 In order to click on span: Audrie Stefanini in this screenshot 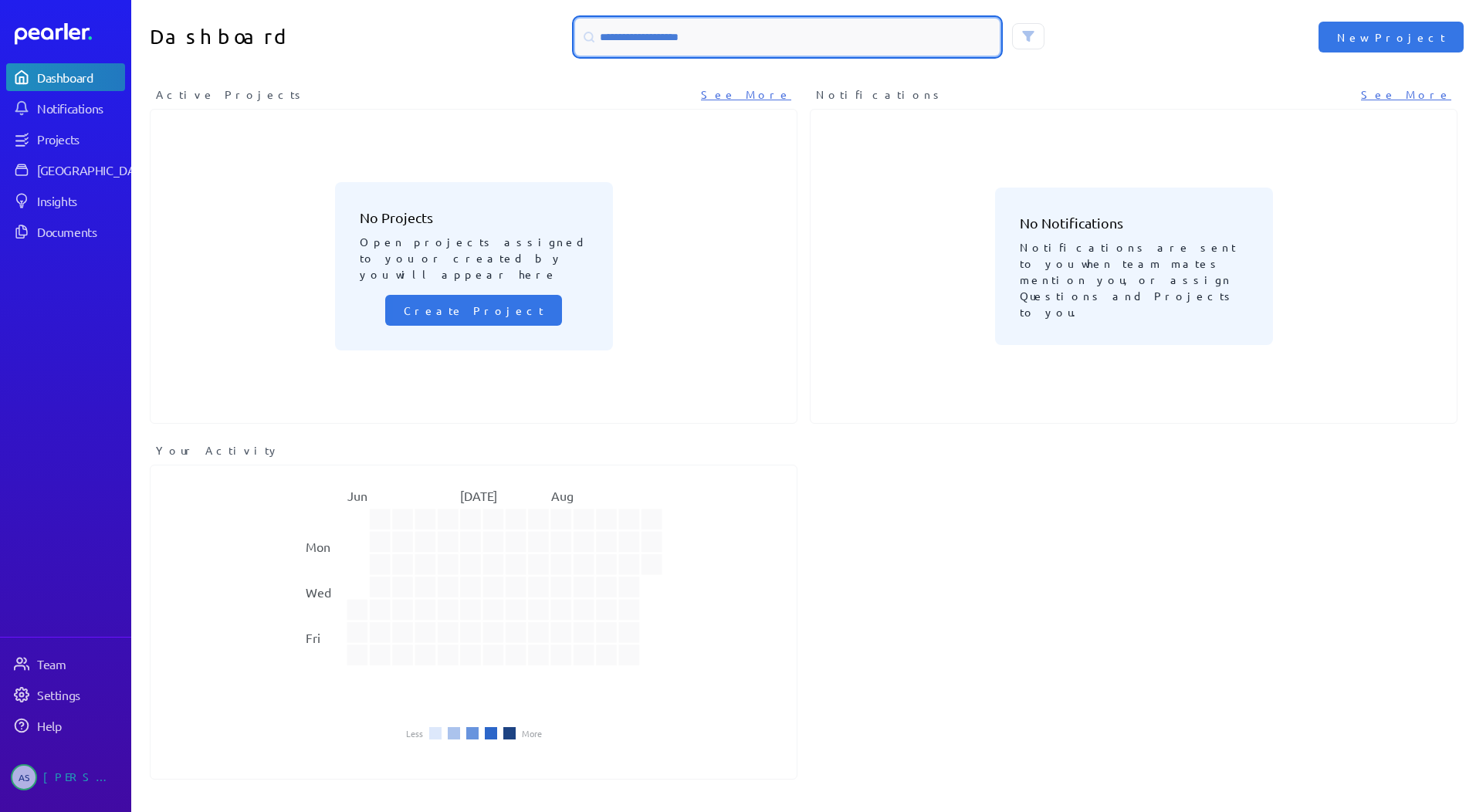, I will do `click(24, 777)`.